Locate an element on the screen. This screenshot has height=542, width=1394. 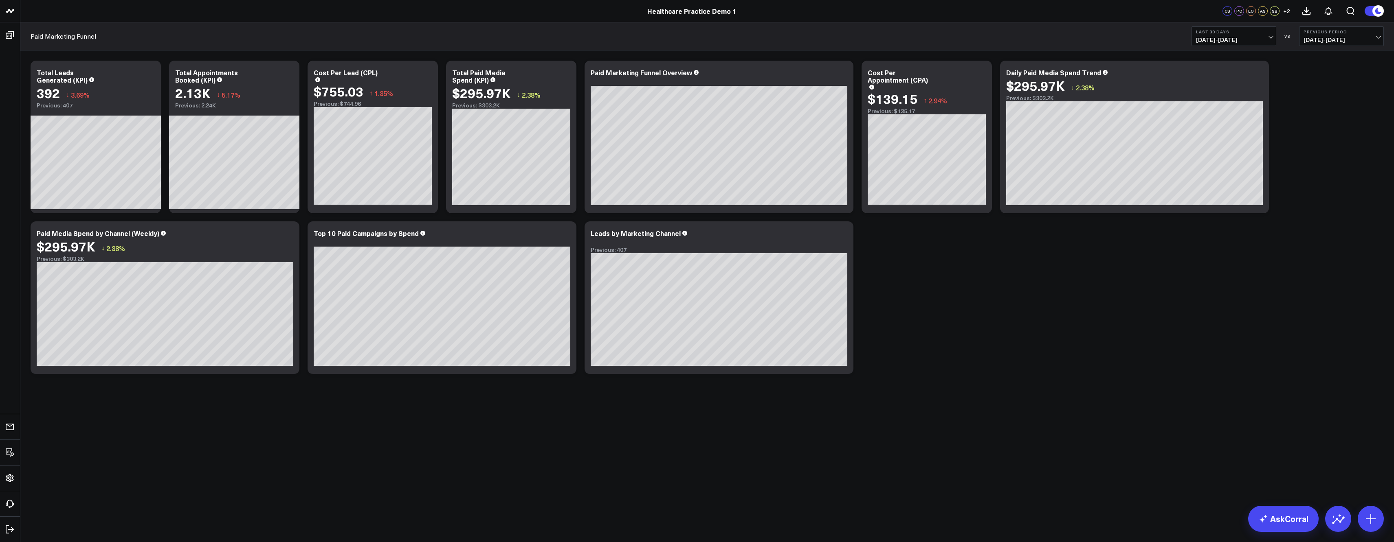
a: Paid Marketing Funnel is located at coordinates (63, 36).